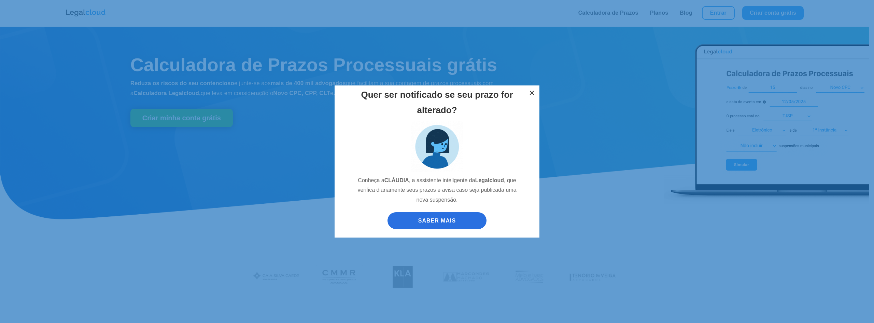  What do you see at coordinates (490, 180) in the screenshot?
I see `strong: Legalcloud` at bounding box center [490, 180].